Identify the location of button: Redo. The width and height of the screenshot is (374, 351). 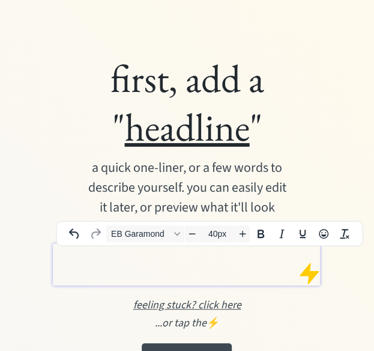
(96, 234).